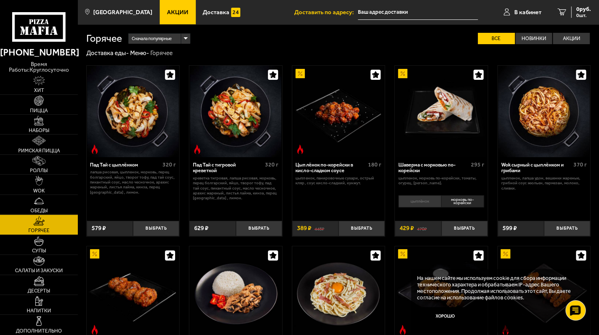 The height and width of the screenshot is (335, 599). What do you see at coordinates (133, 111) in the screenshot?
I see `a: Острое блюдоПад Тай с цыплёнком` at bounding box center [133, 111].